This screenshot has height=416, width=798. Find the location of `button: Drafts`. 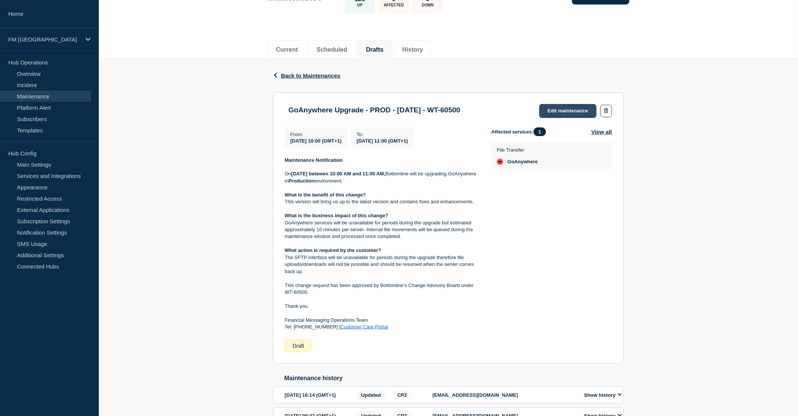

button: Drafts is located at coordinates (375, 50).